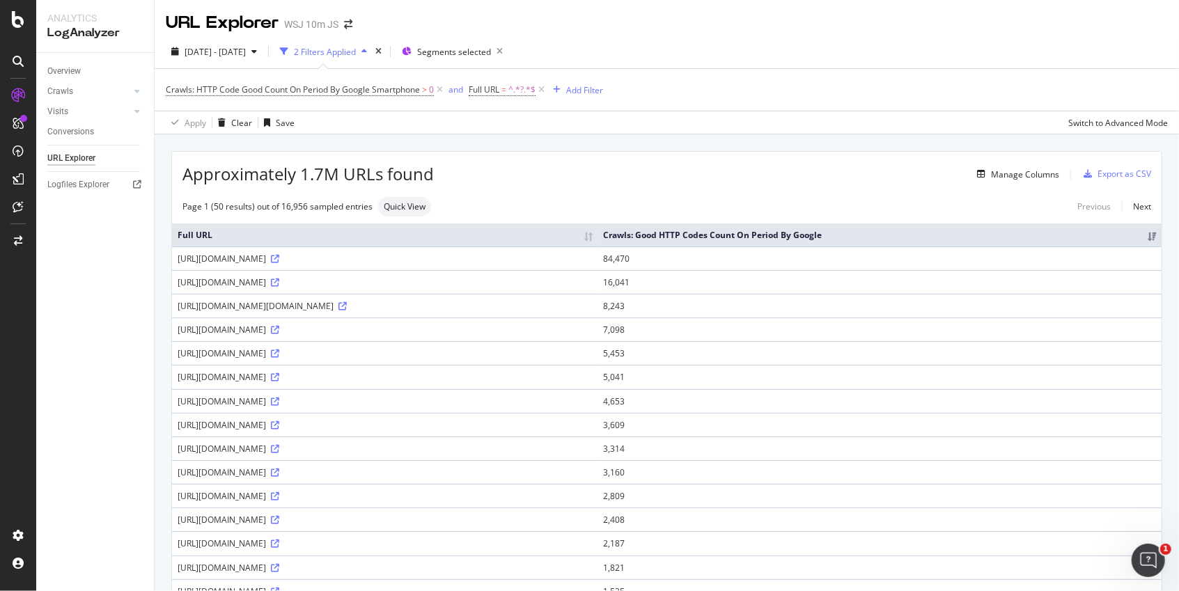 The width and height of the screenshot is (1179, 591). What do you see at coordinates (325, 52) in the screenshot?
I see `div: 2 Filters Applied` at bounding box center [325, 52].